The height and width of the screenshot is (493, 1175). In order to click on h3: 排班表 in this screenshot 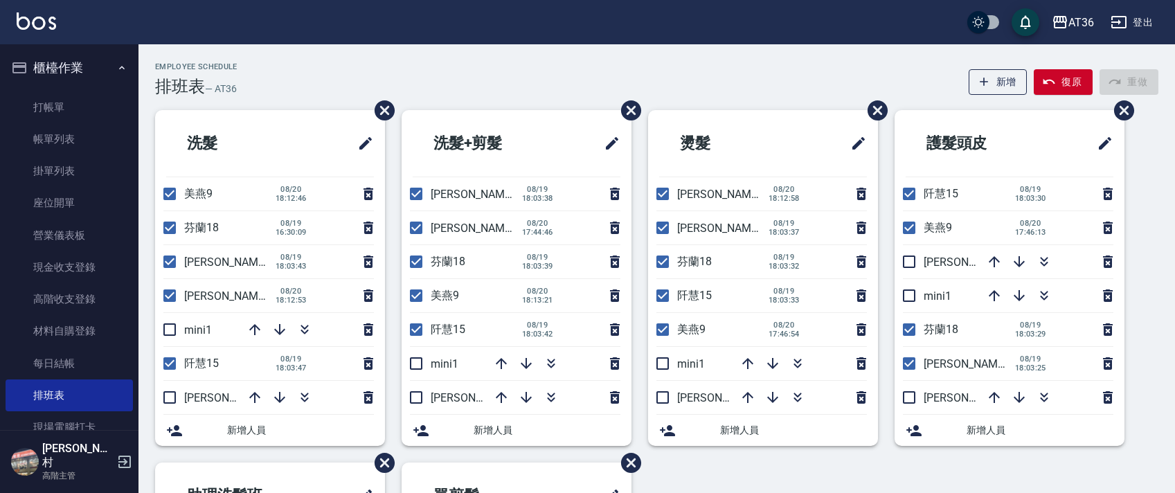, I will do `click(180, 87)`.